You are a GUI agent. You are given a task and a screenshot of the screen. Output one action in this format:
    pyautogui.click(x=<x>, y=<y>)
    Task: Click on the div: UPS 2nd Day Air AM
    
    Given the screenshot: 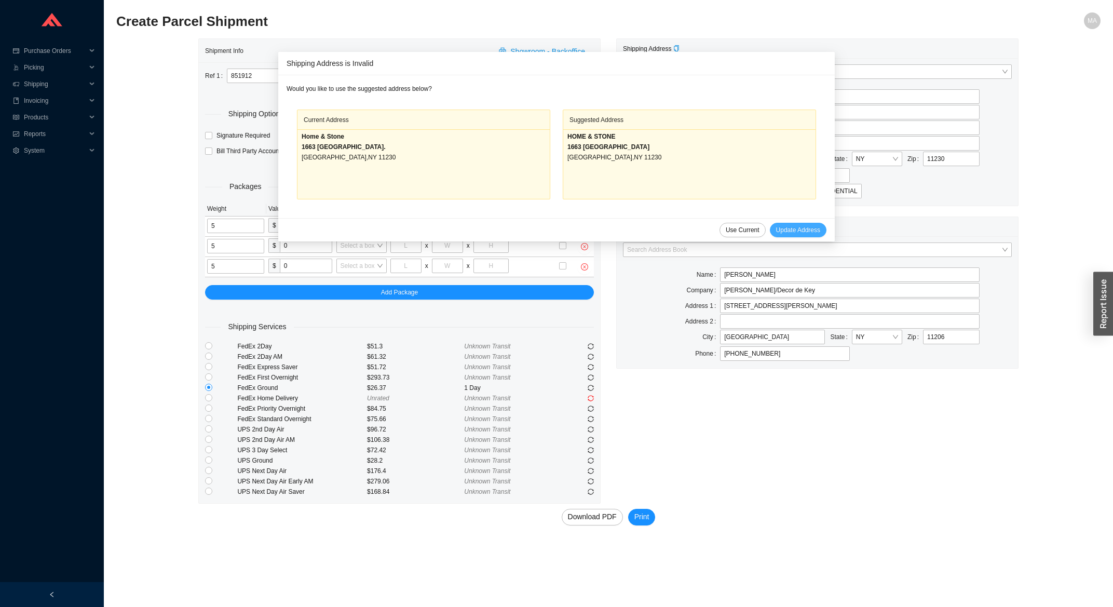 What is the action you would take?
    pyautogui.click(x=302, y=440)
    